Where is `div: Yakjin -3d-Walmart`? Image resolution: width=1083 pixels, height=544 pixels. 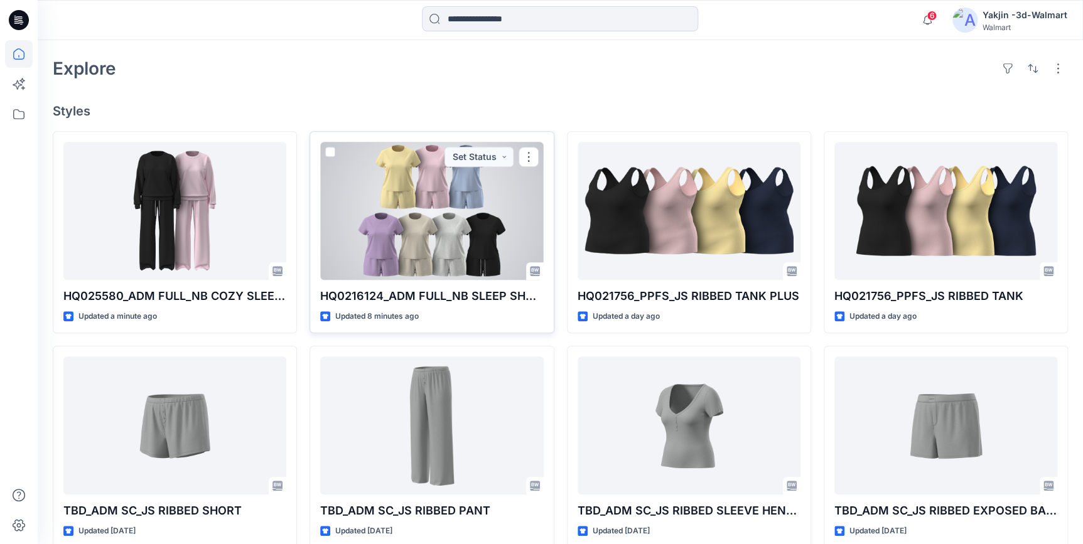
div: Yakjin -3d-Walmart is located at coordinates (1024, 15).